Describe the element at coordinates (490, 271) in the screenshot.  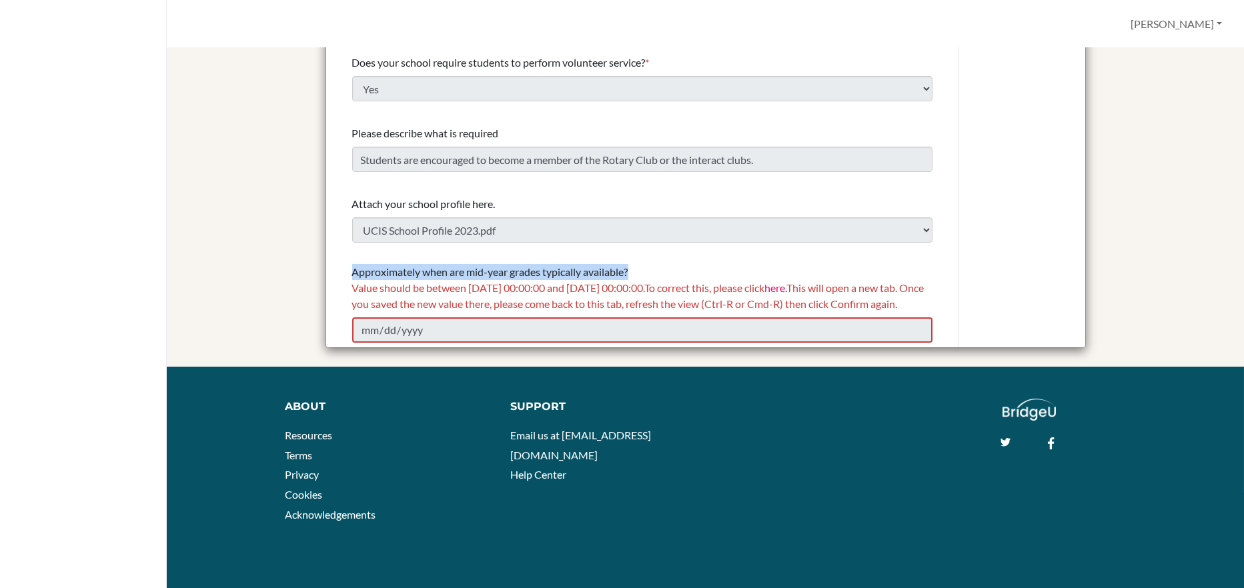
I see `span: Approximately when are mid-year grades typically available?` at that location.